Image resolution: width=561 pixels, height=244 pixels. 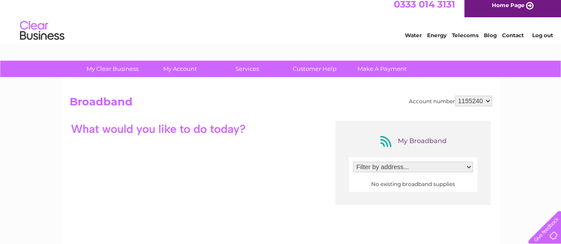 I want to click on a: Energy, so click(x=436, y=41).